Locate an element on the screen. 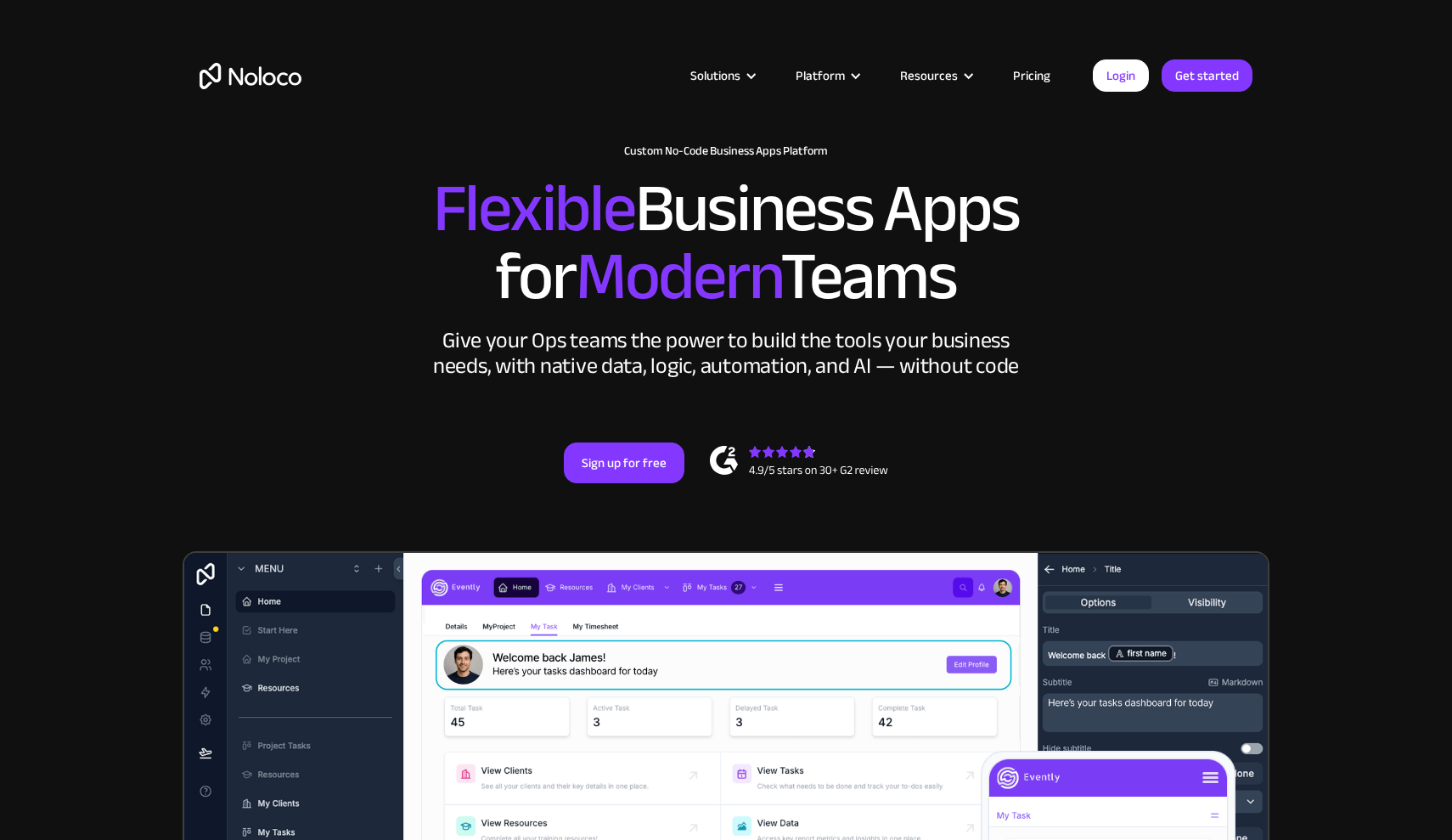  a: Get started is located at coordinates (1207, 76).